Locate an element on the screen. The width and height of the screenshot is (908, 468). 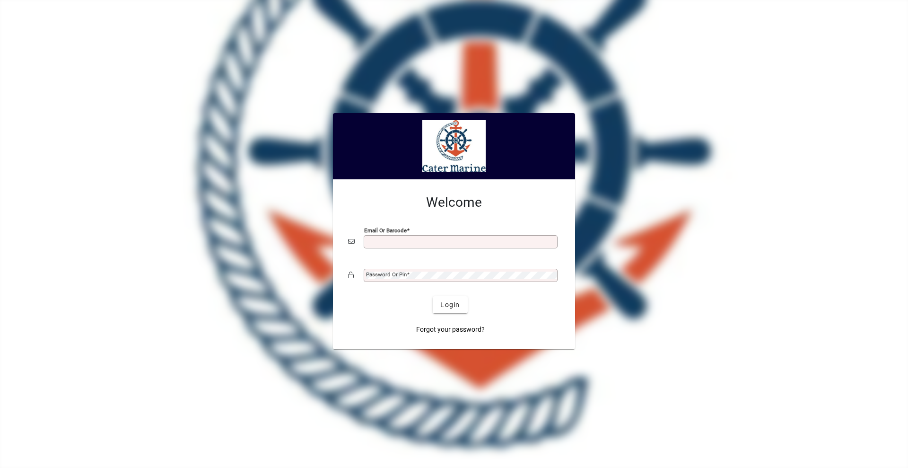
span: Forgot your password? is located at coordinates (450, 329).